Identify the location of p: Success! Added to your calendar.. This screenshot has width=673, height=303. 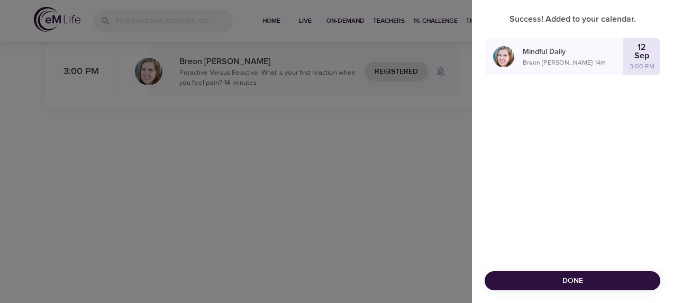
(573, 19).